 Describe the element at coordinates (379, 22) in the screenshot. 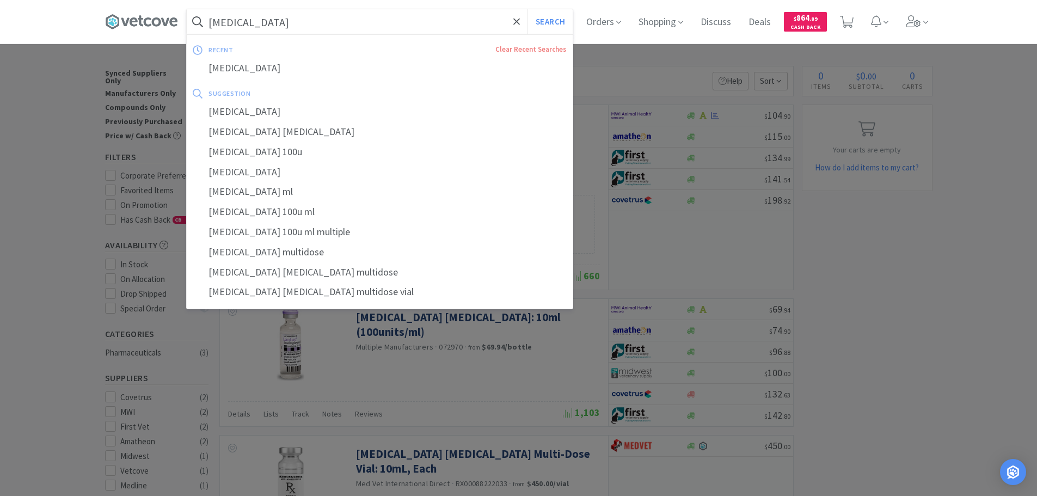

I see `input: Search by item, sku, manufacturer, ingredient, size...` at that location.